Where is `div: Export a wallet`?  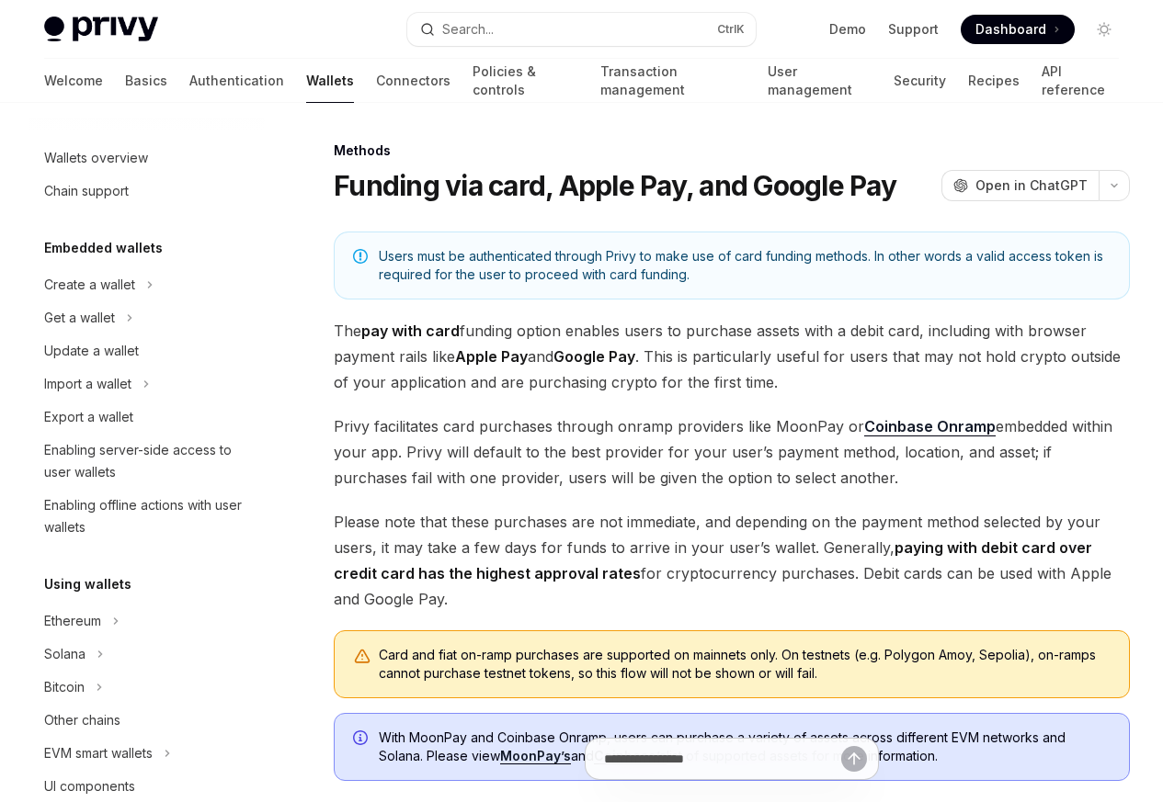 div: Export a wallet is located at coordinates (88, 417).